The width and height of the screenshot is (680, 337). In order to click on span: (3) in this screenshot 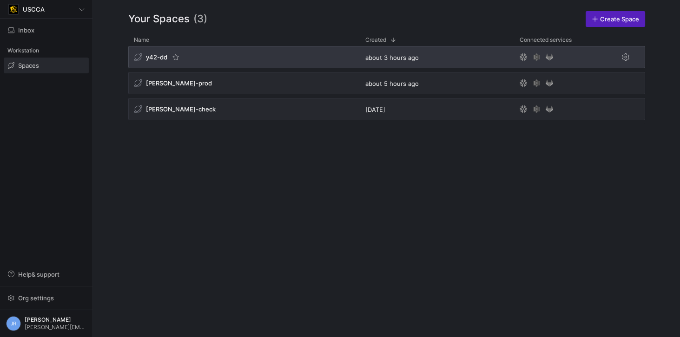, I will do `click(200, 19)`.